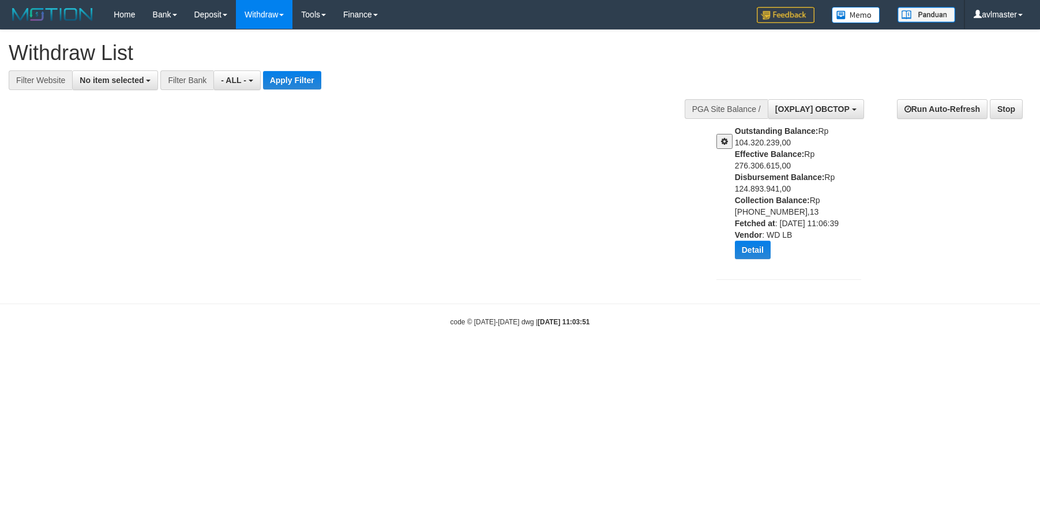 This screenshot has width=1040, height=509. What do you see at coordinates (52, 14) in the screenshot?
I see `img: MOTION_logo.png` at bounding box center [52, 14].